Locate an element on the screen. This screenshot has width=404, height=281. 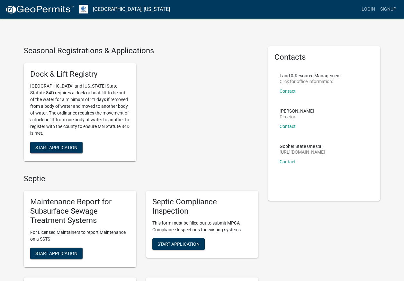
h4: Seasonal Registrations & Applications is located at coordinates (141, 51).